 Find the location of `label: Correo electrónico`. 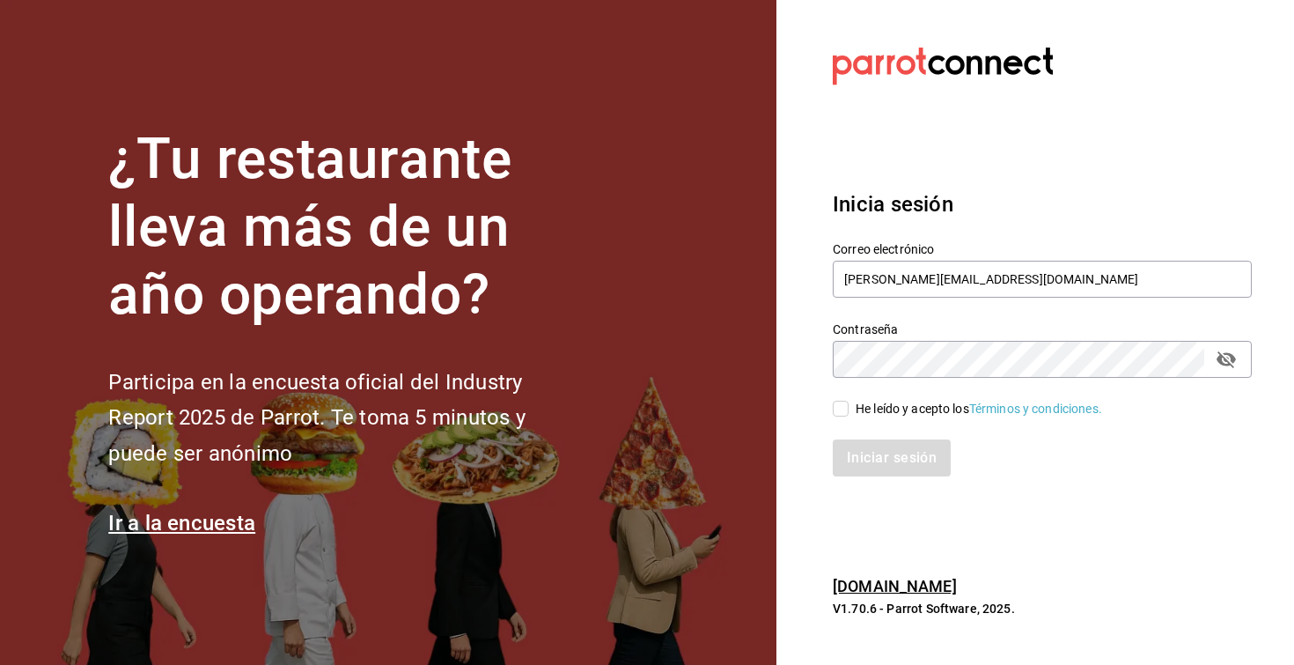

label: Correo electrónico is located at coordinates (1043, 249).